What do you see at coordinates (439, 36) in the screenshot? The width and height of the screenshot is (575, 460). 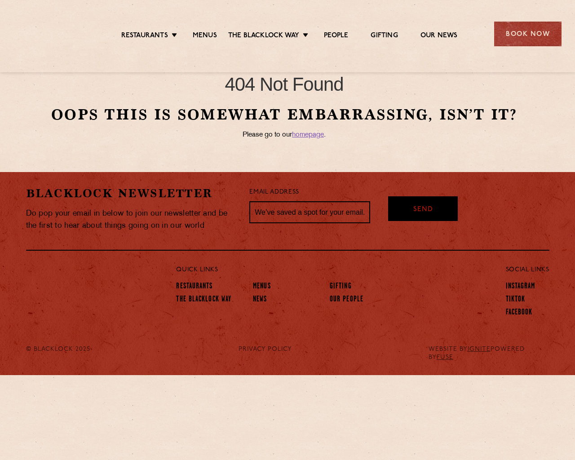 I see `a: Our News` at bounding box center [439, 36].